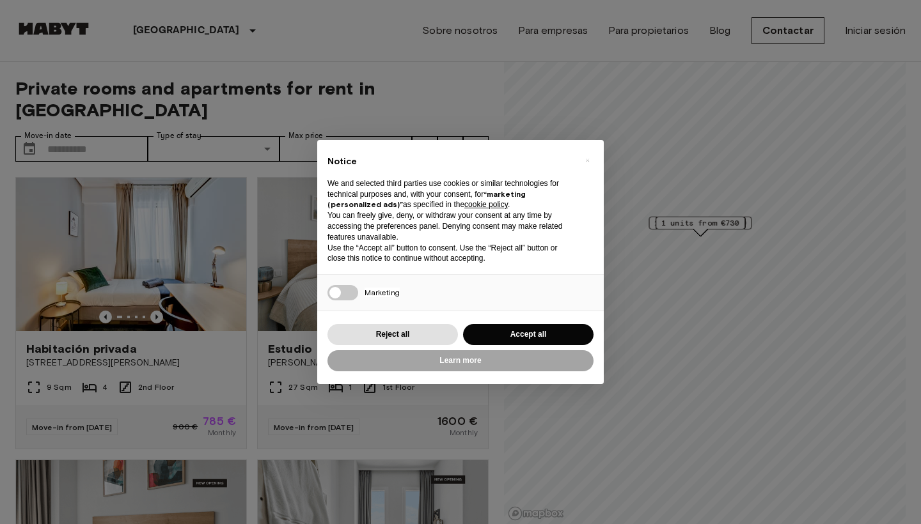  Describe the element at coordinates (450, 194) in the screenshot. I see `p: We and selected third parties use cookies or similar technologies for technical purposes and, wit...` at that location.